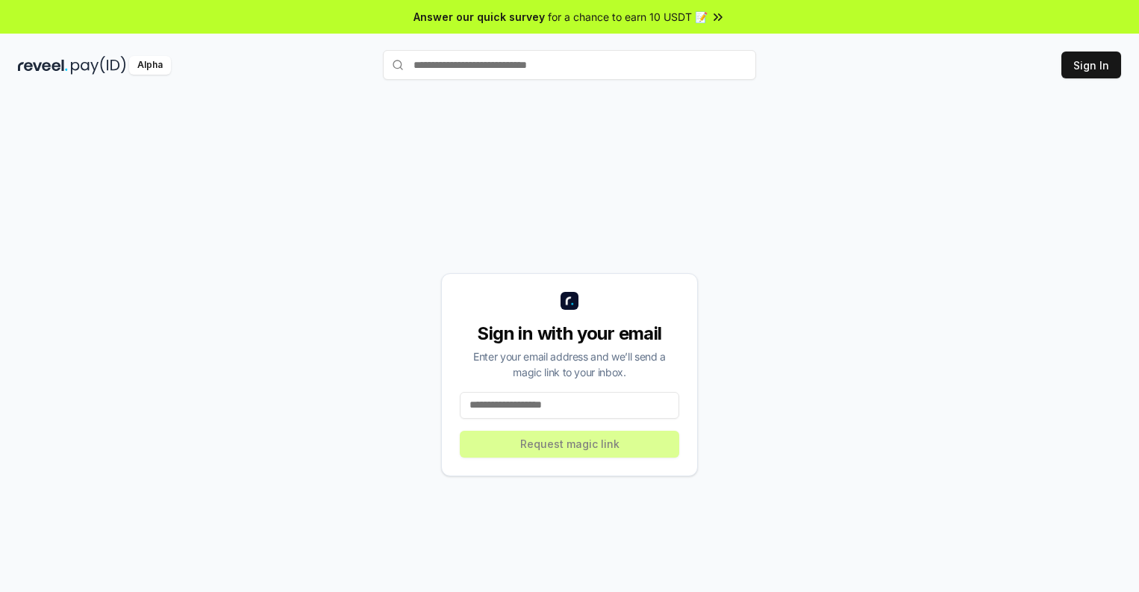 This screenshot has width=1139, height=592. Describe the element at coordinates (628, 16) in the screenshot. I see `span: for a chance to earn 10 USDT 📝` at that location.